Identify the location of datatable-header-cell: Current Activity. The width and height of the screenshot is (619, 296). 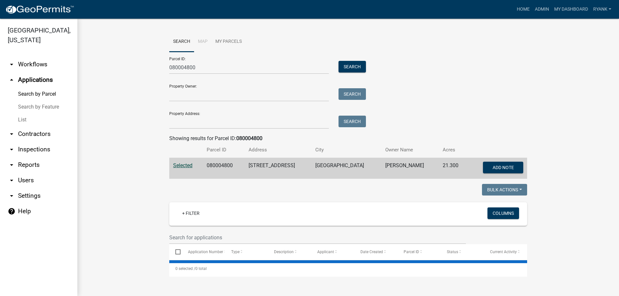
(505, 252).